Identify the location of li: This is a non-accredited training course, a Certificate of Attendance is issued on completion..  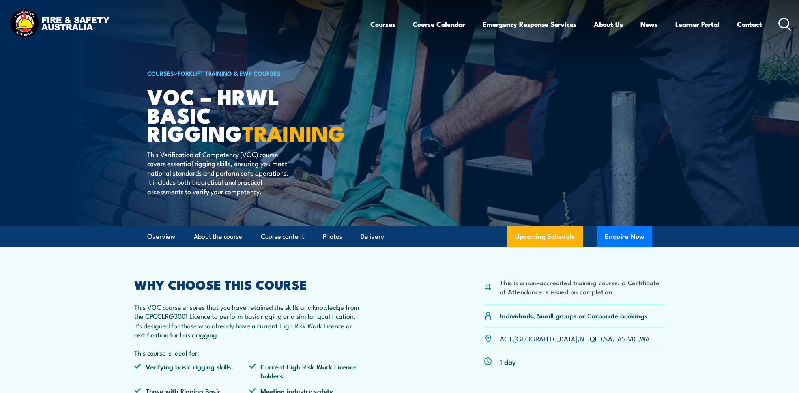
(582, 287).